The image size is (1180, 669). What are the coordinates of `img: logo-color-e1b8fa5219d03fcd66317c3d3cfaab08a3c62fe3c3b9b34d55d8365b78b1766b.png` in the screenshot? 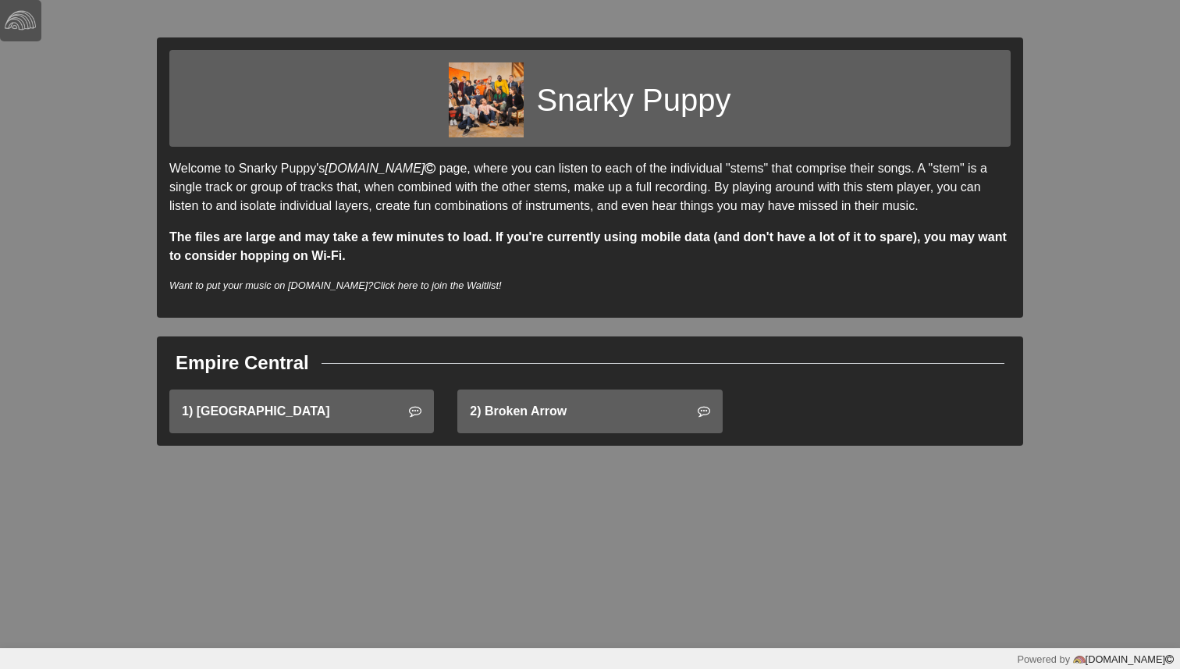 It's located at (1079, 659).